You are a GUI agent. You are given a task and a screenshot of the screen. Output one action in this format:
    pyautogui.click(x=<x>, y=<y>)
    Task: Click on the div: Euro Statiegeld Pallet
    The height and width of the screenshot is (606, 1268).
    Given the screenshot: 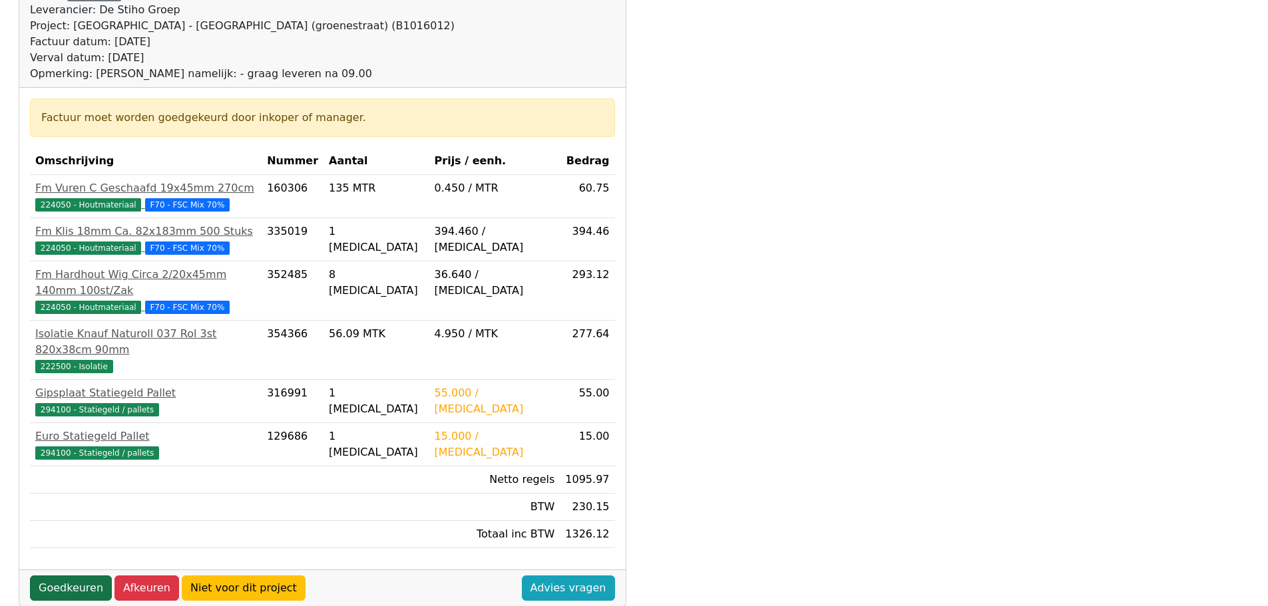 What is the action you would take?
    pyautogui.click(x=146, y=437)
    